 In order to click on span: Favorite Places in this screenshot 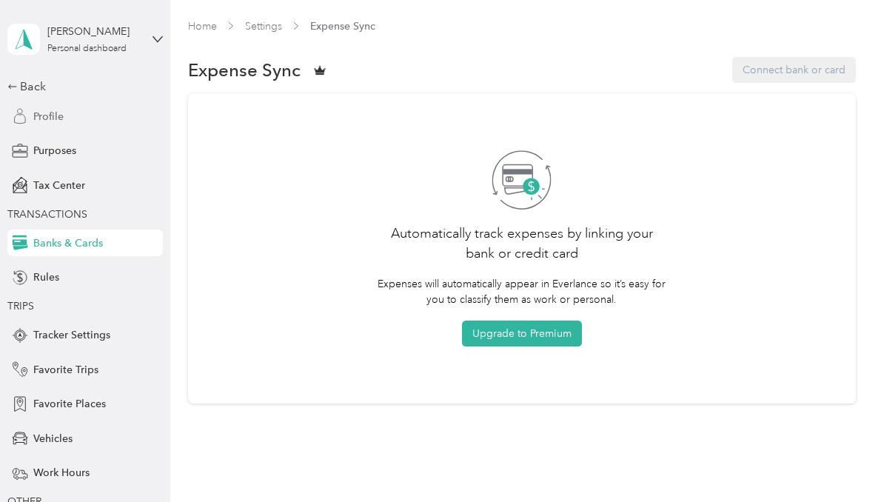, I will do `click(70, 403)`.